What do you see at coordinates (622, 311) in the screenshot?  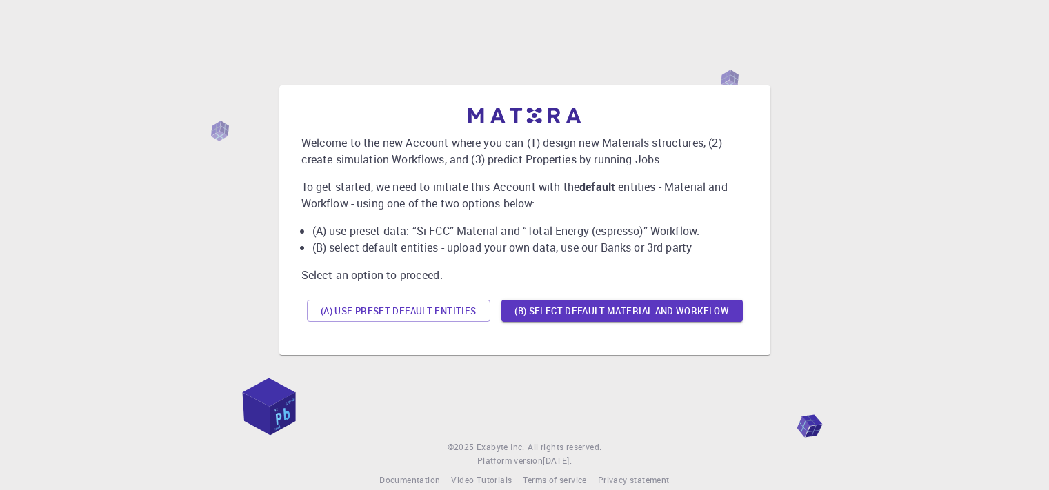 I see `button: (B) Select default material and workflow` at bounding box center [622, 311].